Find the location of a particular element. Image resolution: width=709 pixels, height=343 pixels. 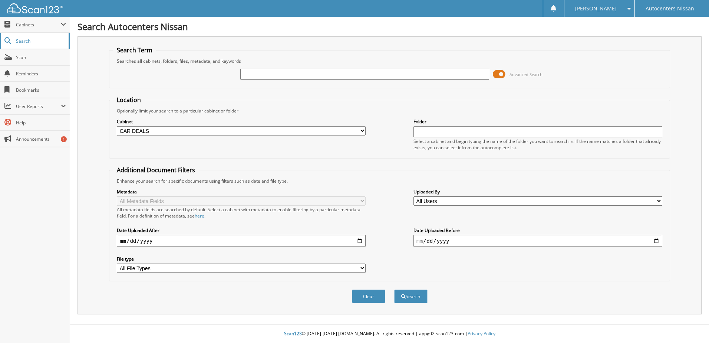

label: File type is located at coordinates (241, 259).